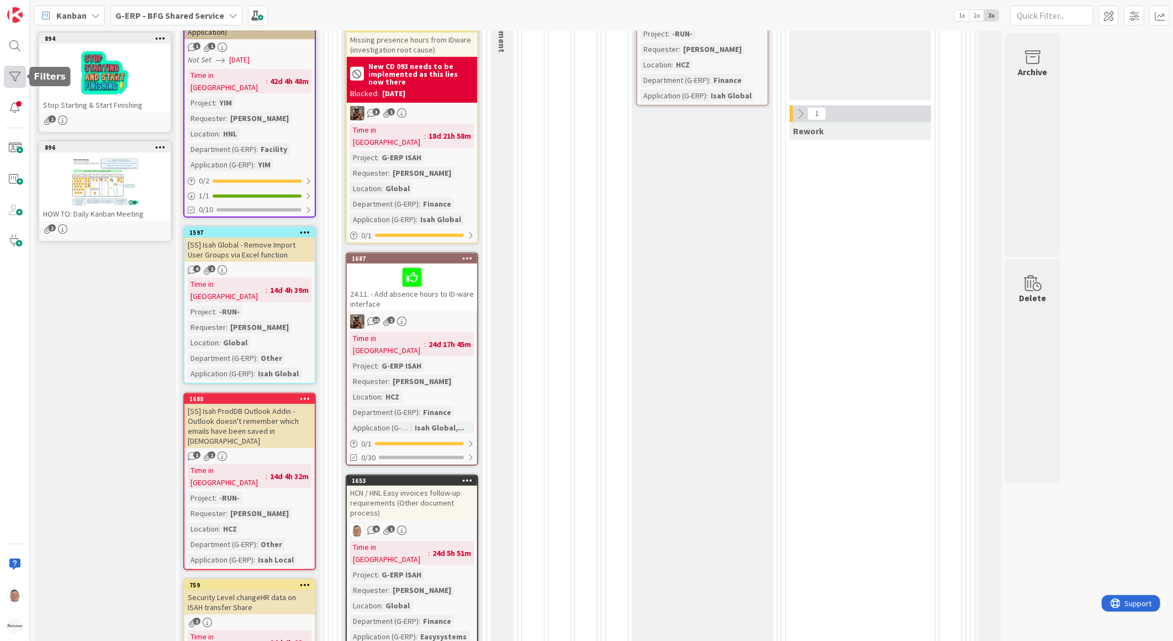 This screenshot has height=641, width=1173. Describe the element at coordinates (450, 136) in the screenshot. I see `div: 18d 21h 58m` at that location.